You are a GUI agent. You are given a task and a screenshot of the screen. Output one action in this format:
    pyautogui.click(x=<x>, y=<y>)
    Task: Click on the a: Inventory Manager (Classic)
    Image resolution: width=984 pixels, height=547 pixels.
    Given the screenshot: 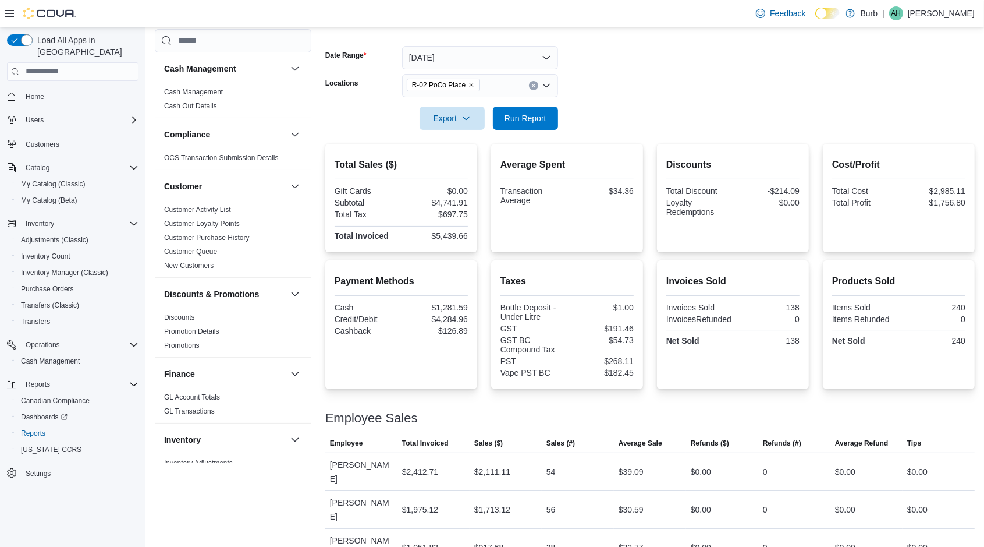 What is the action you would take?
    pyautogui.click(x=65, y=272)
    